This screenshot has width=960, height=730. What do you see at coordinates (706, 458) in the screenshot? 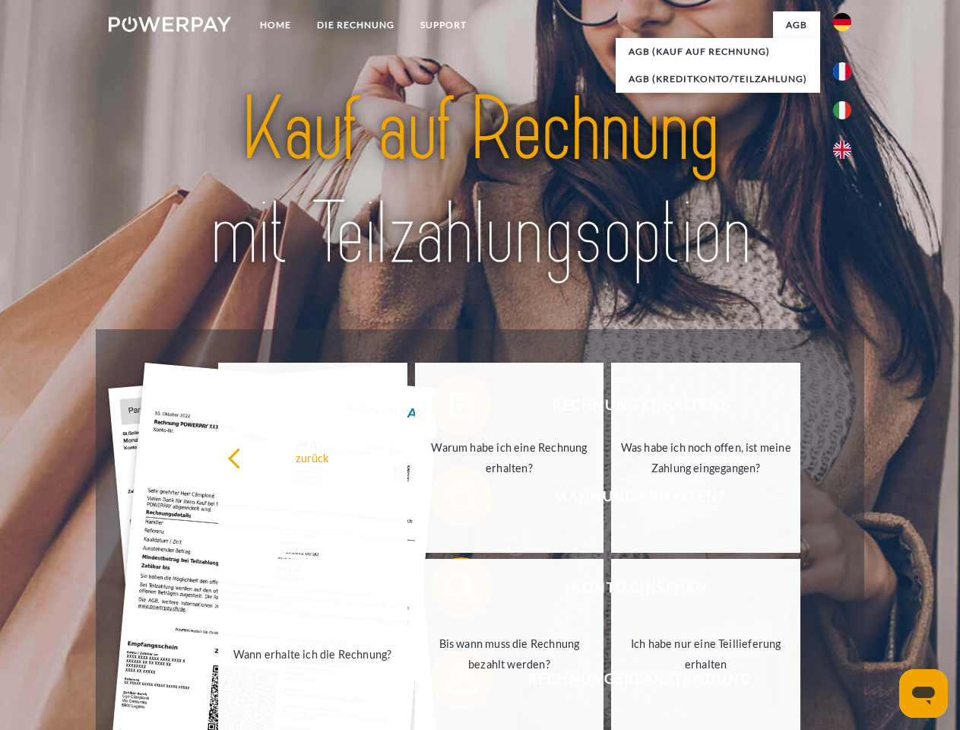
I see `a: Was habe ich noch offen, ist meine Zahlung eingegangen?` at bounding box center [706, 458].